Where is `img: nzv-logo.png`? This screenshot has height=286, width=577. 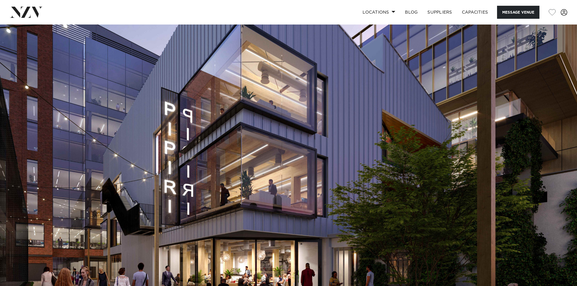 img: nzv-logo.png is located at coordinates (26, 12).